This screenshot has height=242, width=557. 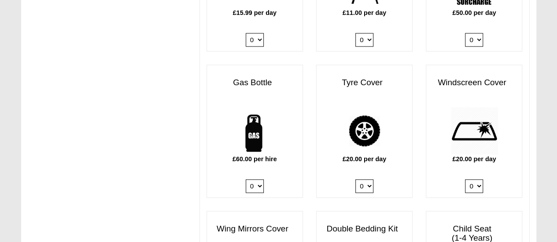 What do you see at coordinates (474, 83) in the screenshot?
I see `h3: Windscreen Cover` at bounding box center [474, 83].